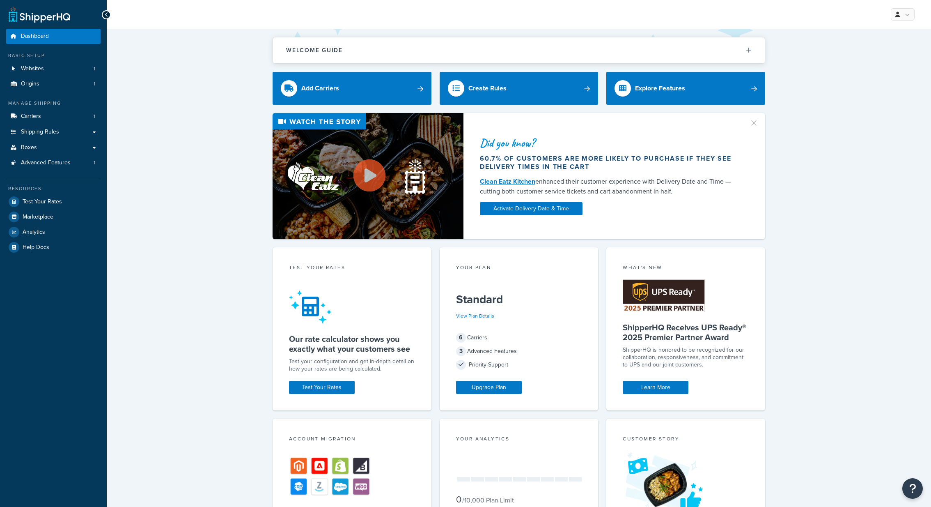 The width and height of the screenshot is (931, 507). What do you see at coordinates (31, 116) in the screenshot?
I see `span: Carriers` at bounding box center [31, 116].